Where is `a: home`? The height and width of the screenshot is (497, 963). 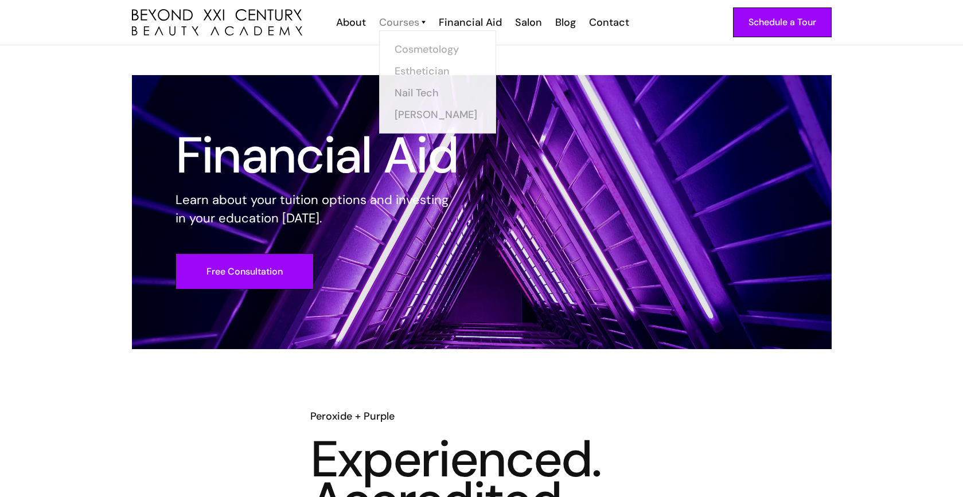
a: home is located at coordinates (217, 22).